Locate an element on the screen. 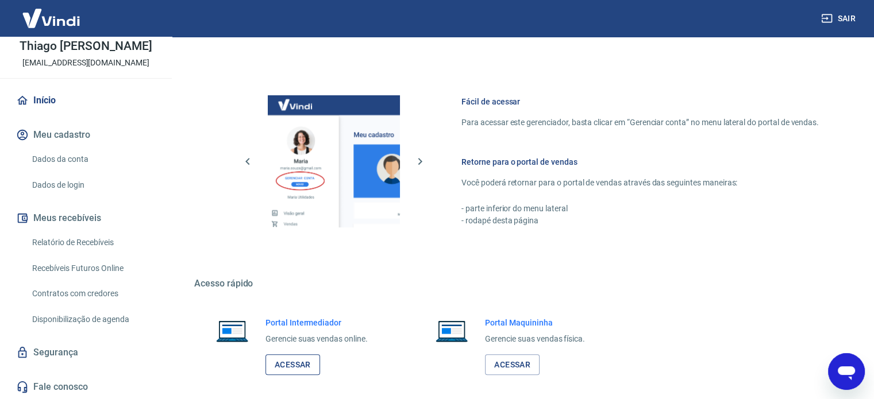 The height and width of the screenshot is (399, 874). p: Gerencie suas vendas online. is located at coordinates (317, 339).